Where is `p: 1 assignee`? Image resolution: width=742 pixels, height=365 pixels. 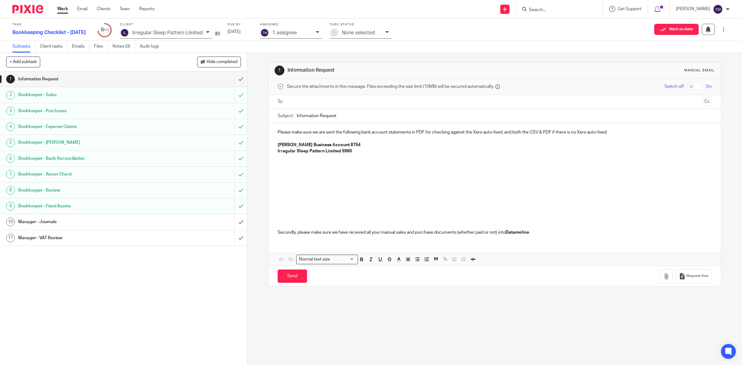
p: 1 assignee is located at coordinates (285, 33).